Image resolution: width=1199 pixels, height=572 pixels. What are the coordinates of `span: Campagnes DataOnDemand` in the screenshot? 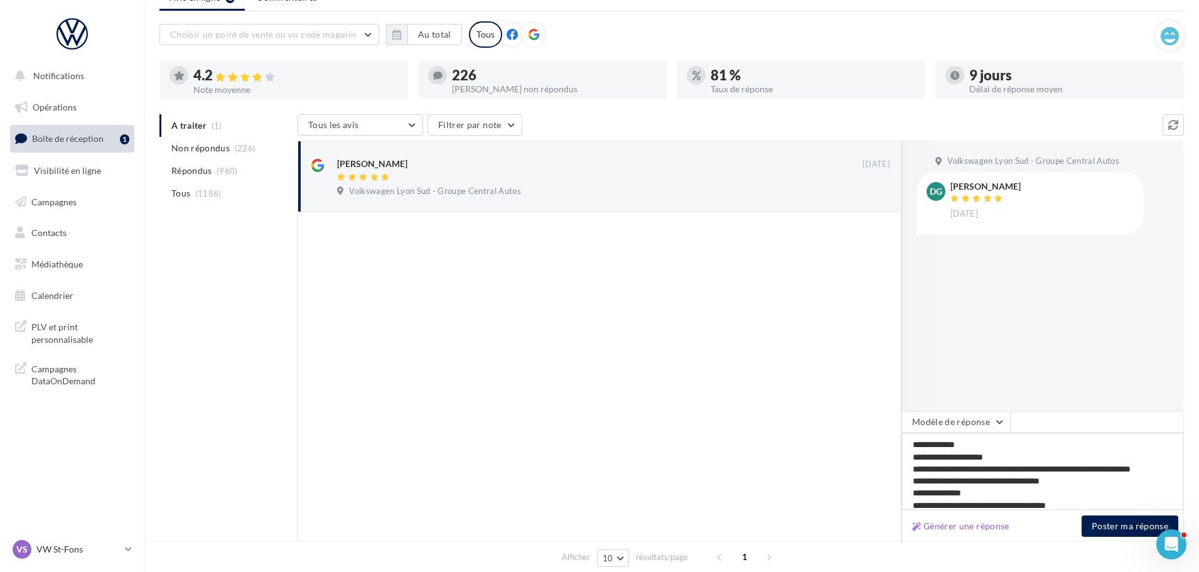 It's located at (80, 374).